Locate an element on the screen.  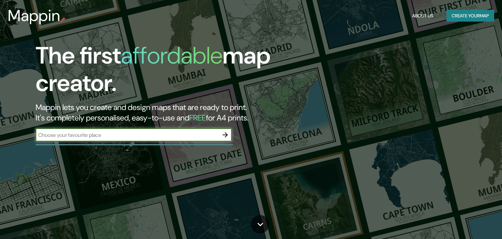
input: Choose your favourite place is located at coordinates (127, 135).